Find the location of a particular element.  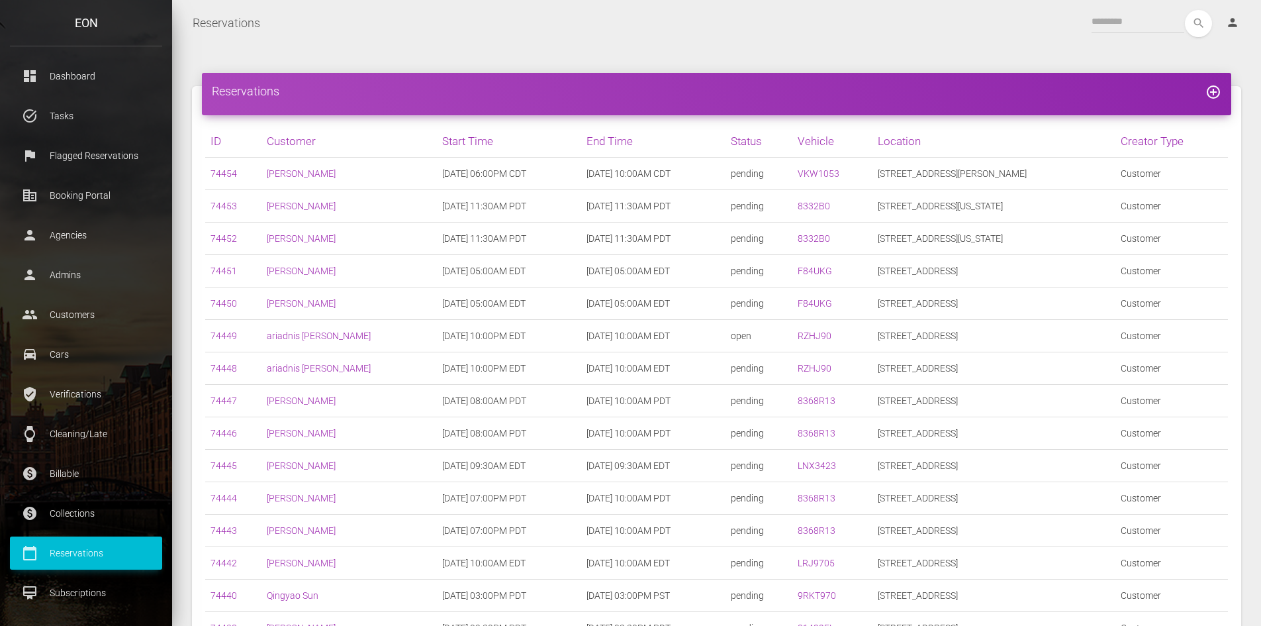

p: Collections is located at coordinates (86, 513).